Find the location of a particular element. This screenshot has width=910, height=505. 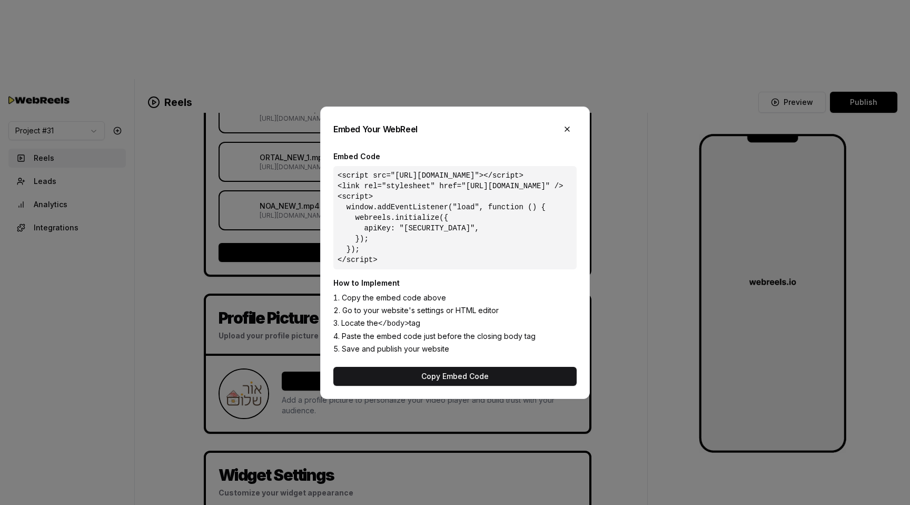

li: Paste the embed code just before the closing body tag is located at coordinates (455, 336).